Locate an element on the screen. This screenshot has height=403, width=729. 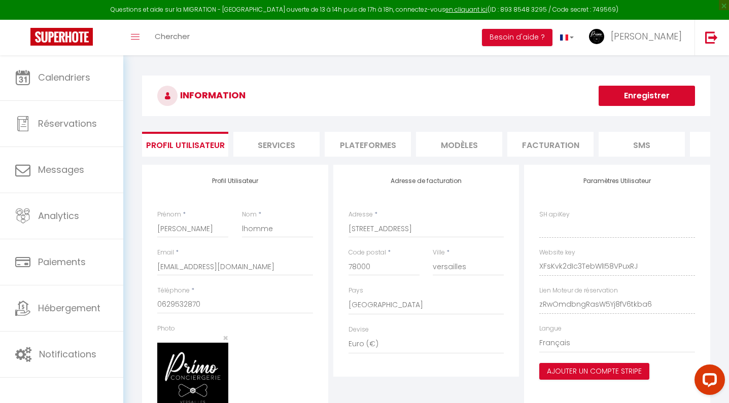
span: Réservations is located at coordinates (67, 123).